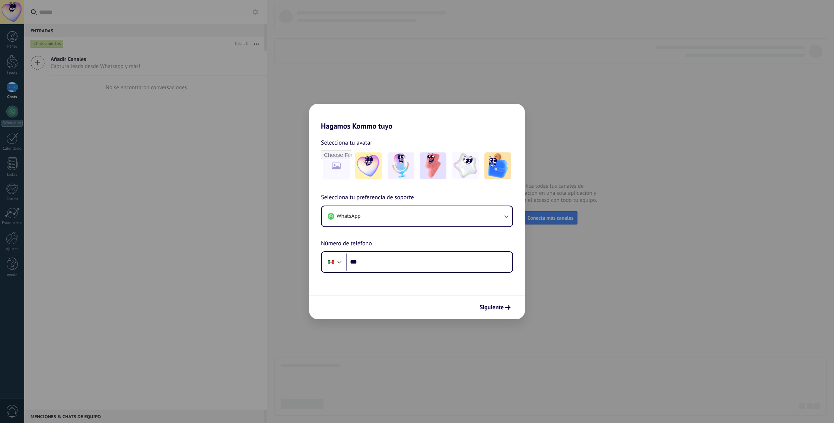 This screenshot has height=423, width=834. I want to click on img: -4.jpeg, so click(465, 166).